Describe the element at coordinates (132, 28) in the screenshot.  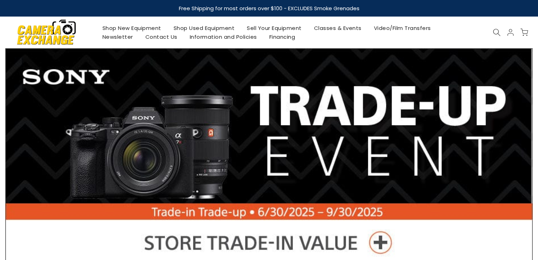
I see `a: Shop New Equipment` at that location.